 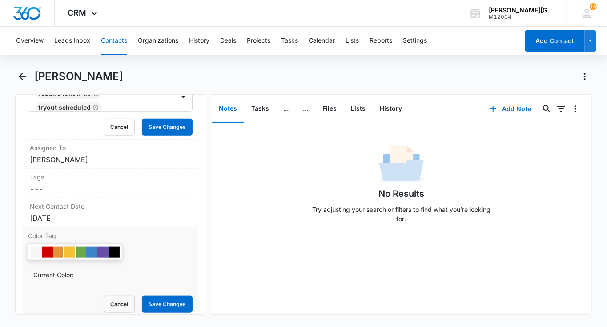 I want to click on span: CRM, so click(x=77, y=12).